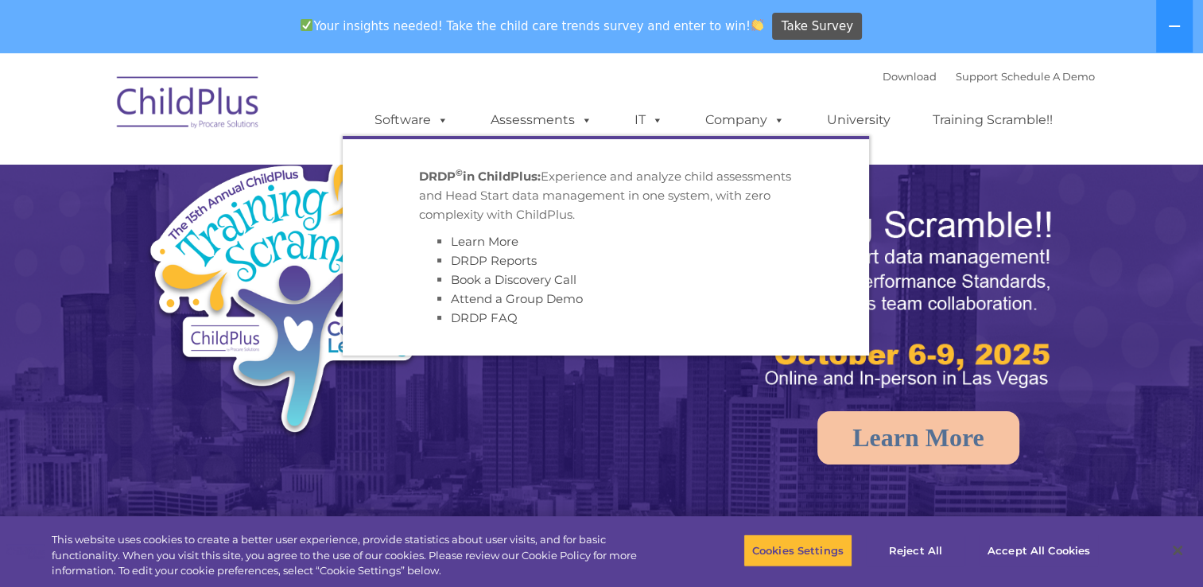 The height and width of the screenshot is (587, 1203). Describe the element at coordinates (517, 298) in the screenshot. I see `a: Attend a Group Demo` at that location.